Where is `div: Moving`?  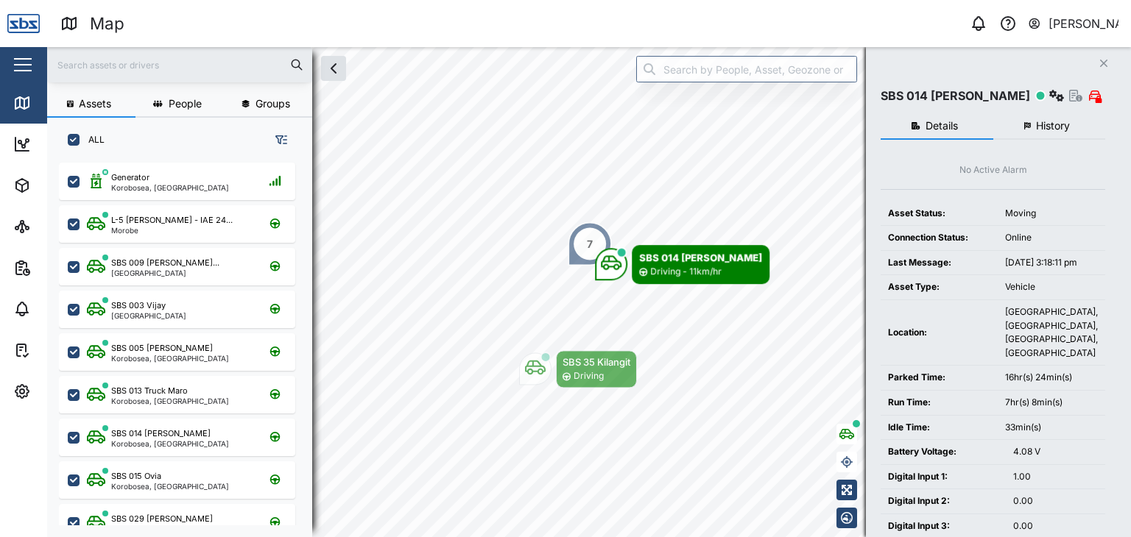 div: Moving is located at coordinates (1051, 214).